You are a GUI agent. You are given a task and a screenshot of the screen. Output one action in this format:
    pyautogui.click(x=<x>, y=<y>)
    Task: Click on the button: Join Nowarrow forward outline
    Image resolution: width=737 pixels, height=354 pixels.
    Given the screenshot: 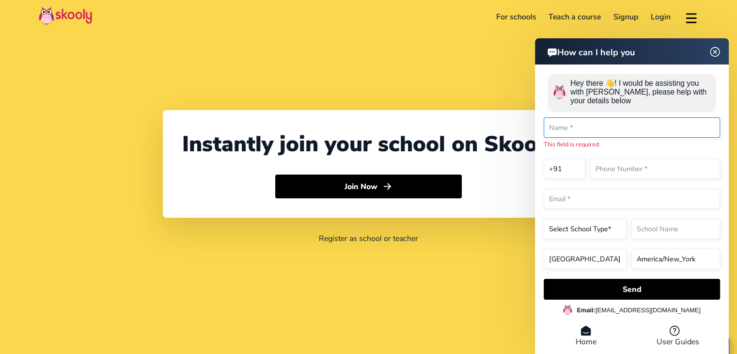 What is the action you would take?
    pyautogui.click(x=368, y=187)
    